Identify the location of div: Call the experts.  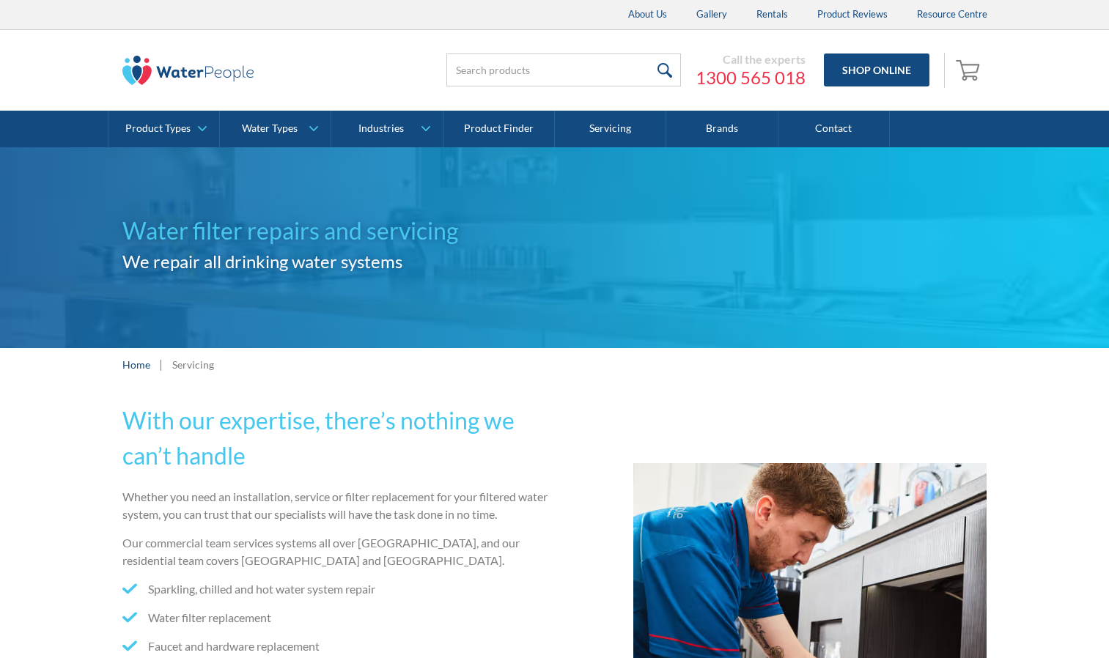
(751, 59).